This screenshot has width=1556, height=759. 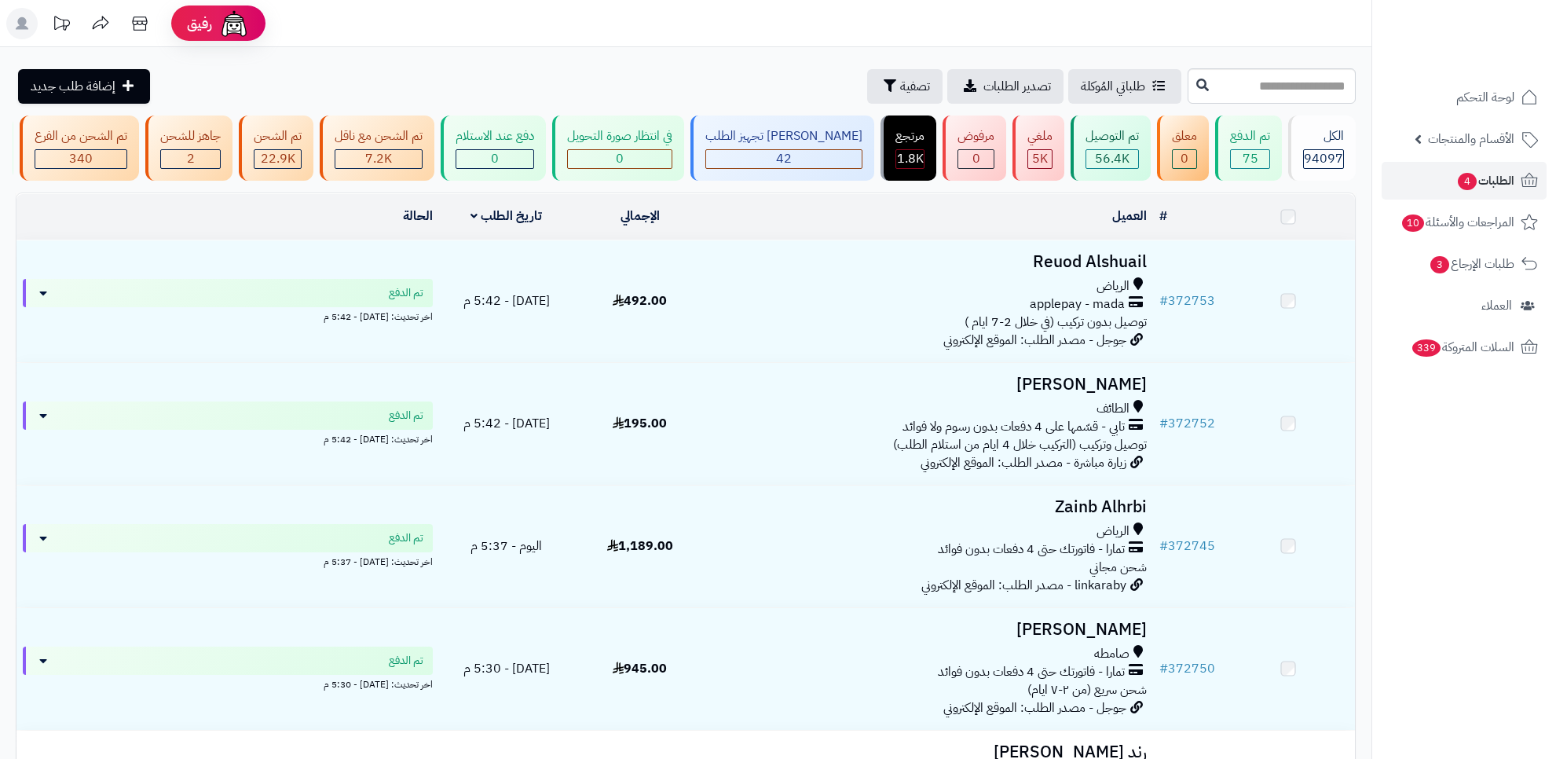 I want to click on span: تصفية, so click(x=915, y=86).